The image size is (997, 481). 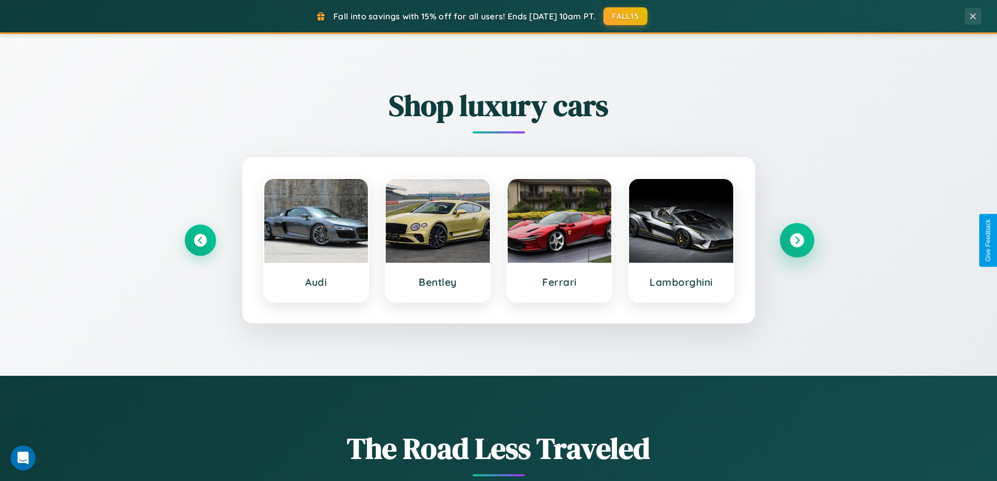 What do you see at coordinates (988, 240) in the screenshot?
I see `div: Give Feedback` at bounding box center [988, 240].